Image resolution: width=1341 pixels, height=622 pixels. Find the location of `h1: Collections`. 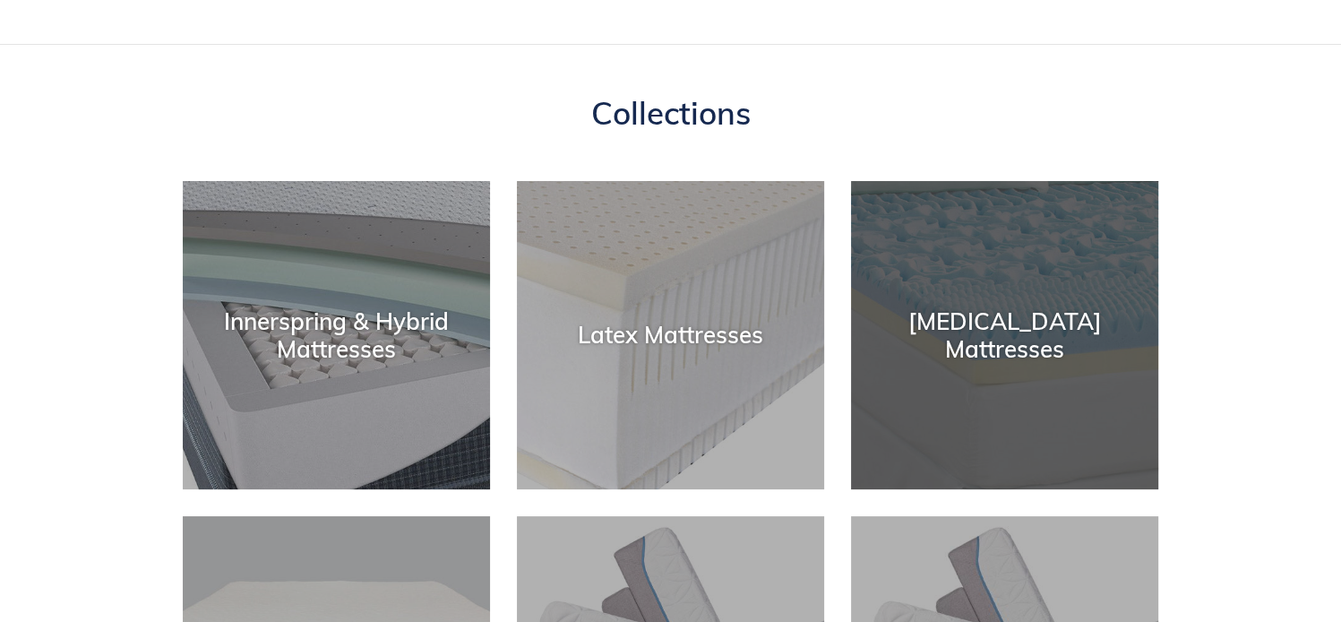

h1: Collections is located at coordinates (671, 113).